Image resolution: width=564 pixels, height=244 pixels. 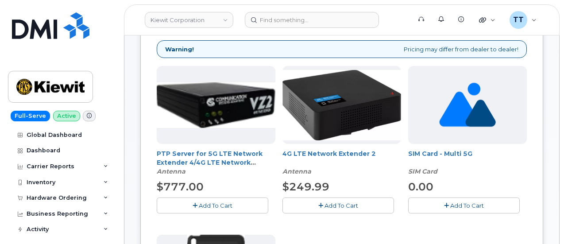 What do you see at coordinates (216, 105) in the screenshot?
I see `img: Casa_Sysem.png` at bounding box center [216, 105].